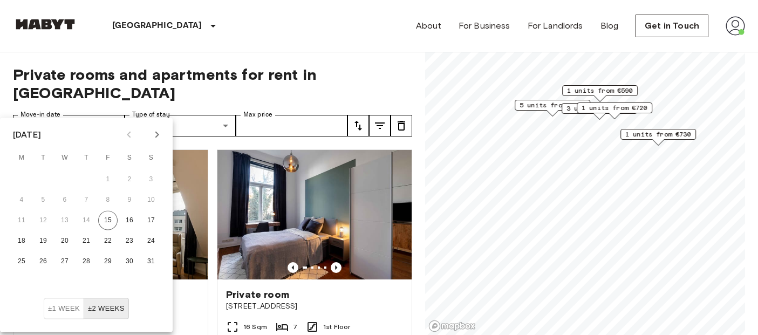 The width and height of the screenshot is (758, 335). I want to click on button: Next month, so click(157, 135).